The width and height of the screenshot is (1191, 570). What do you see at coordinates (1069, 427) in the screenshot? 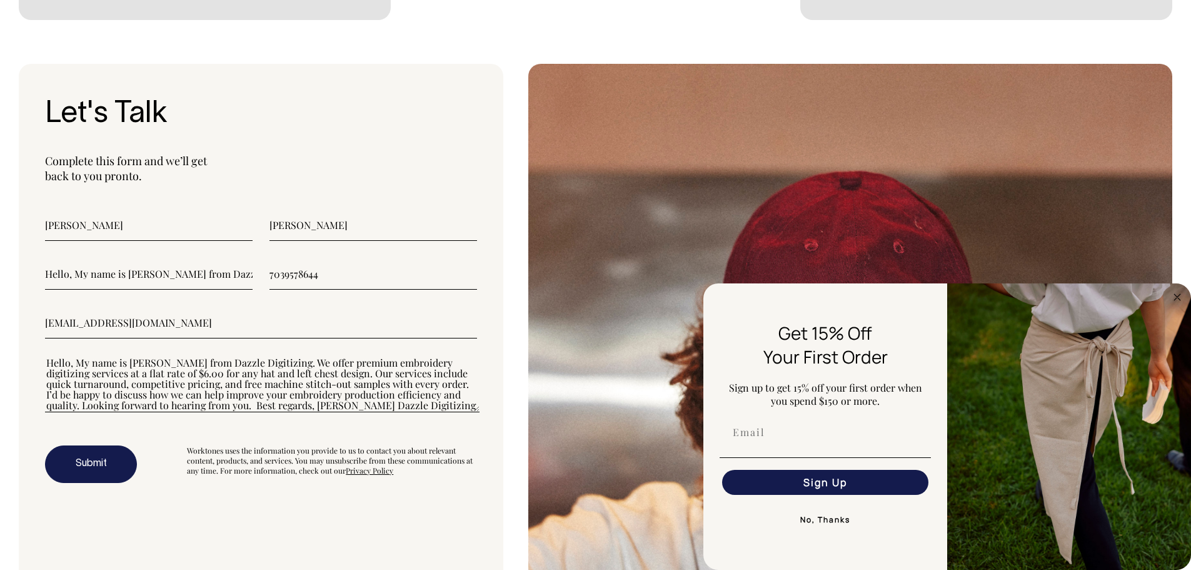
I see `img: 5e34ad8f-4f05-4173-92a8-ea475ee49ac9.jpeg` at bounding box center [1069, 427].